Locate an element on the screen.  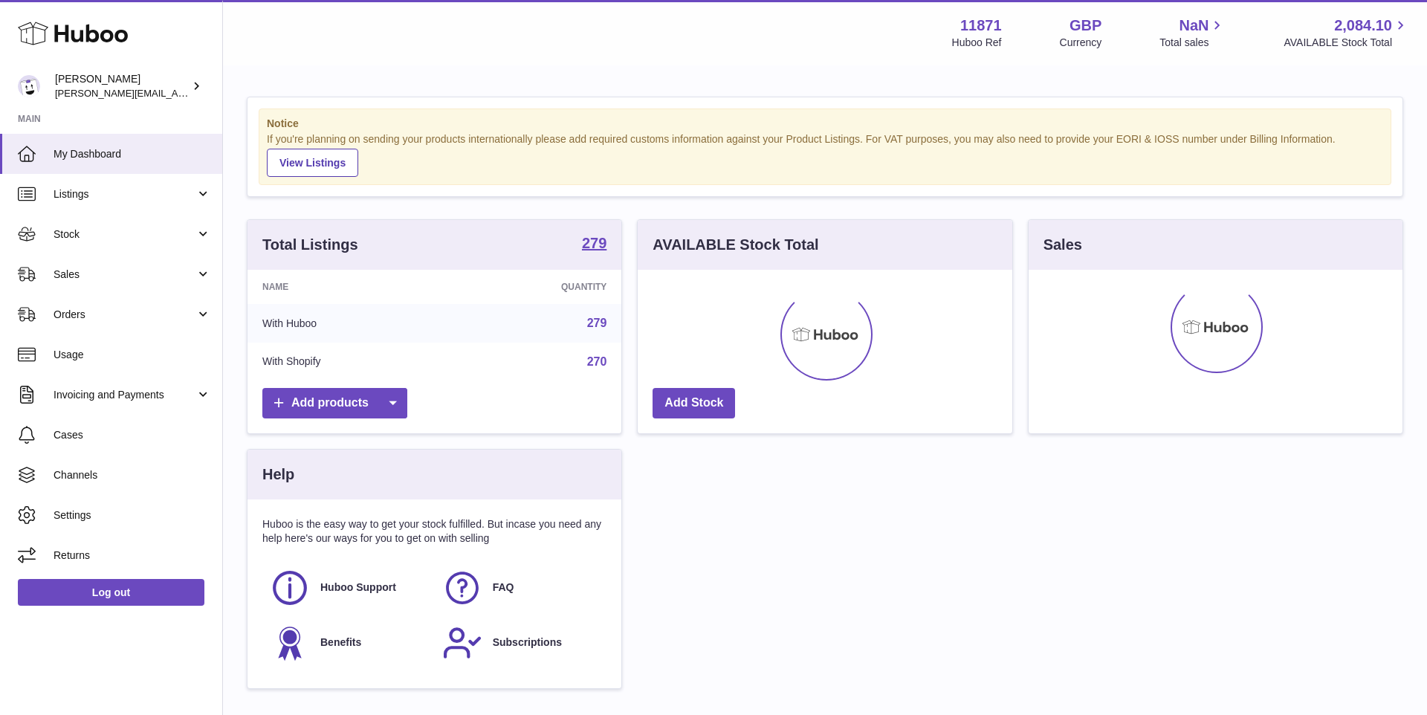
span: Channels is located at coordinates (132, 475).